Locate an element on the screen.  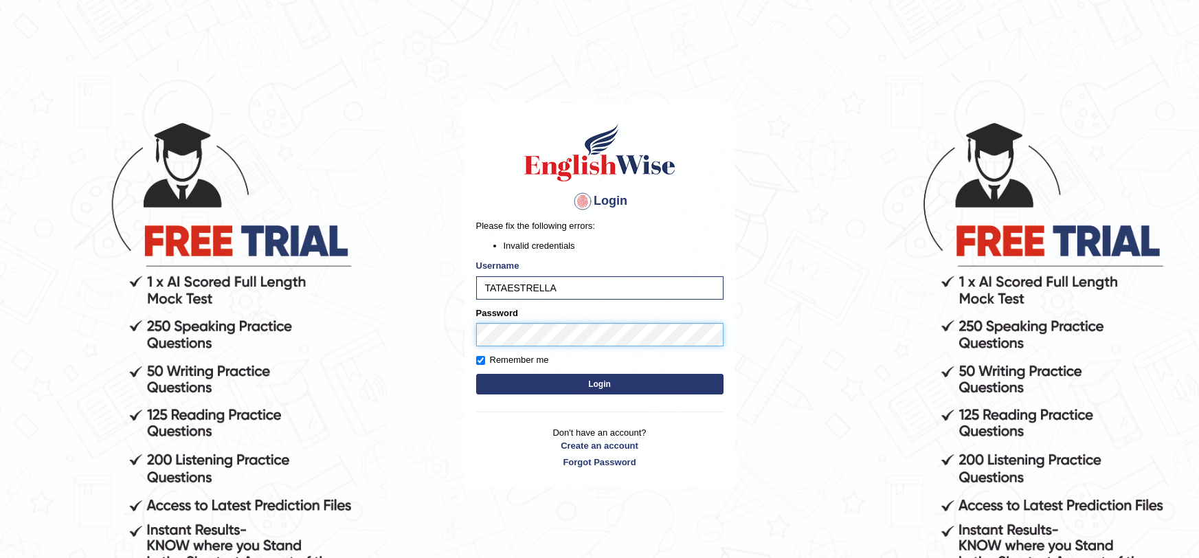
li: Invalid credentials is located at coordinates (614, 245).